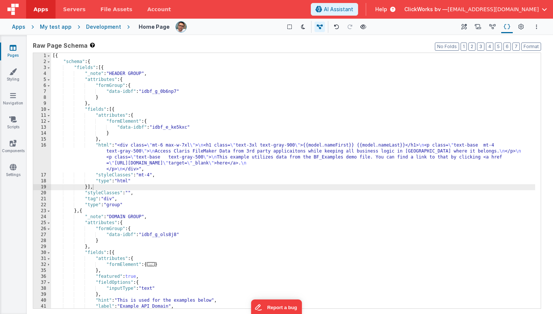 This screenshot has width=553, height=314. Describe the element at coordinates (74, 9) in the screenshot. I see `span: Servers` at that location.